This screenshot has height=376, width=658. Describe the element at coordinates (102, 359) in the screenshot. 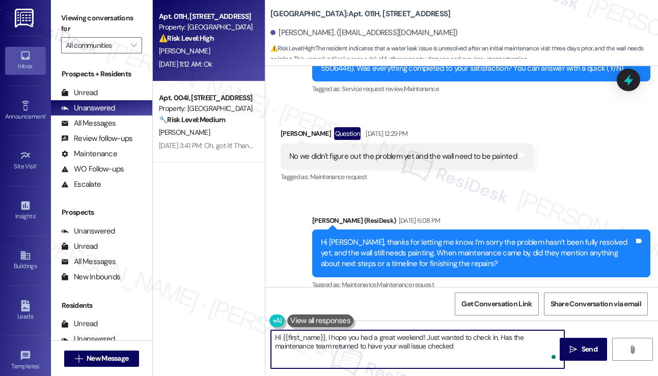

I see `button: New Message` at that location.